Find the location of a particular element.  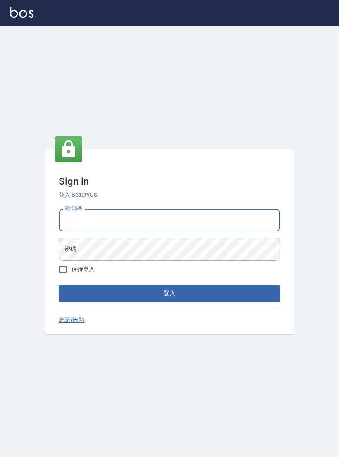

span: 保持登入 is located at coordinates (83, 269).